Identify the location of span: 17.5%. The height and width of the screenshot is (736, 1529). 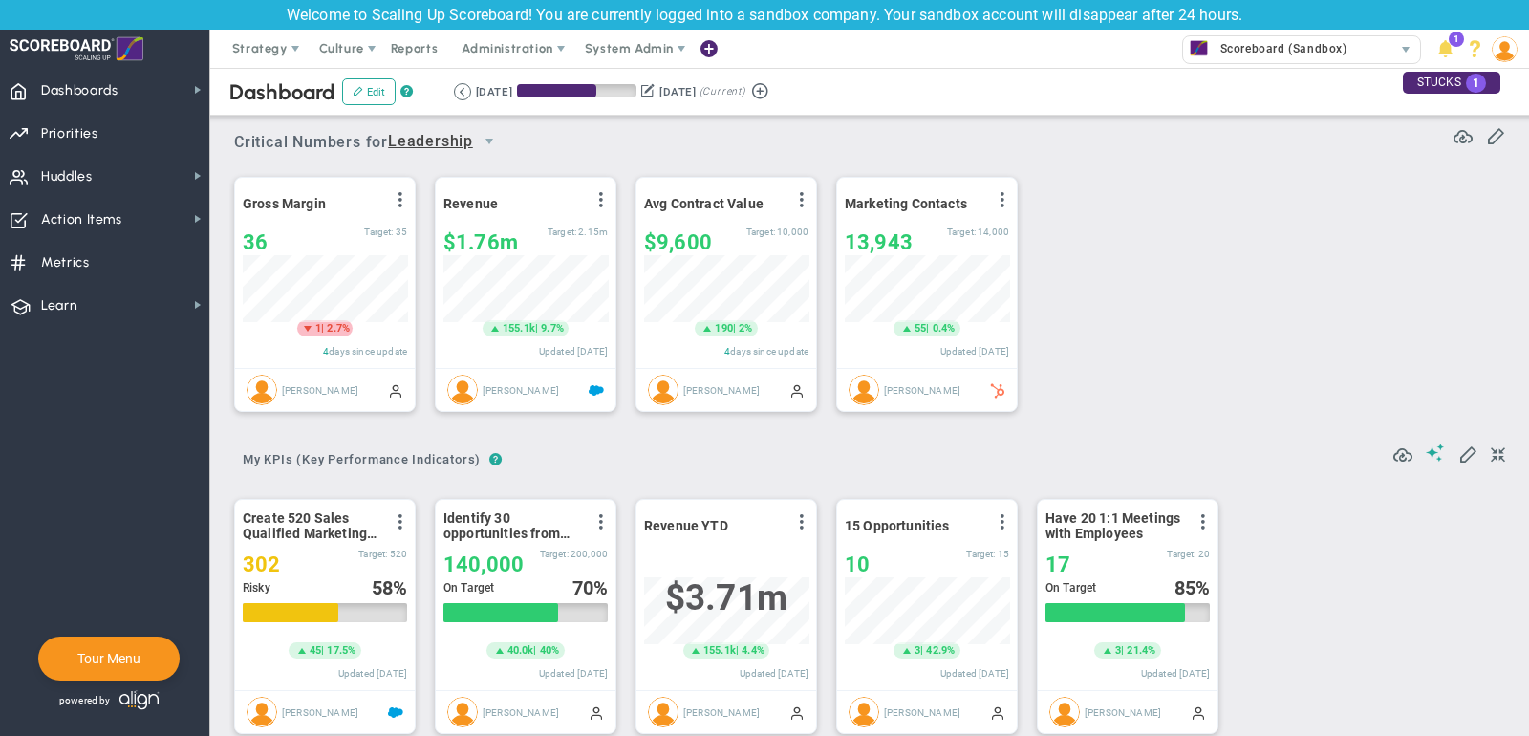
(341, 650).